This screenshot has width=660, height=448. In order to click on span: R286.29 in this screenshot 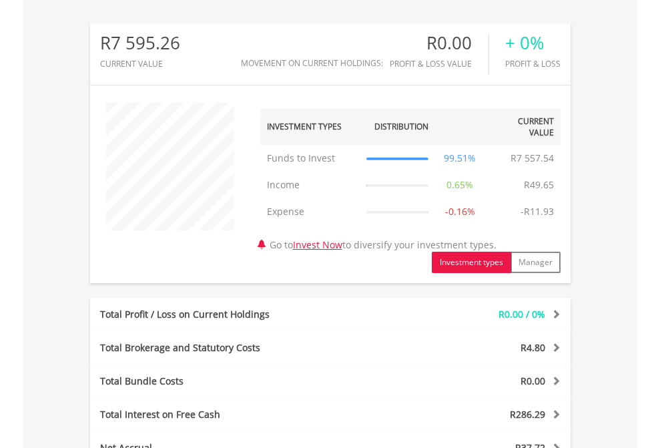, I will do `click(527, 414)`.